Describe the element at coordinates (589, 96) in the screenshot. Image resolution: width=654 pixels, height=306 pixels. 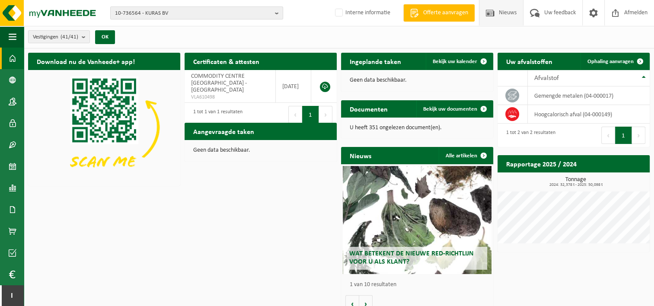
I see `td: gemengde metalen (04-000017)` at that location.